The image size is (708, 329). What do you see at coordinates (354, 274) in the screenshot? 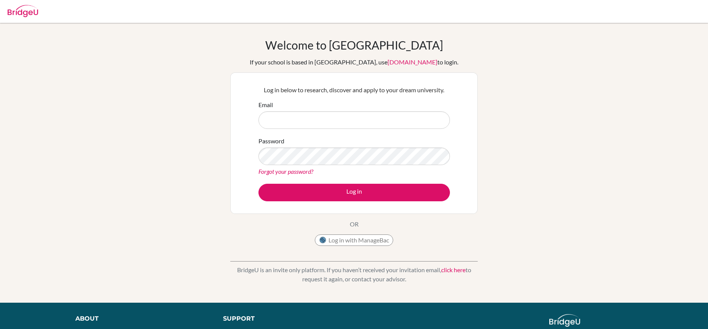
I see `p: BridgeU is an invite only platform. If you haven’t received your invitation email, to request it ...` at bounding box center [354, 274].